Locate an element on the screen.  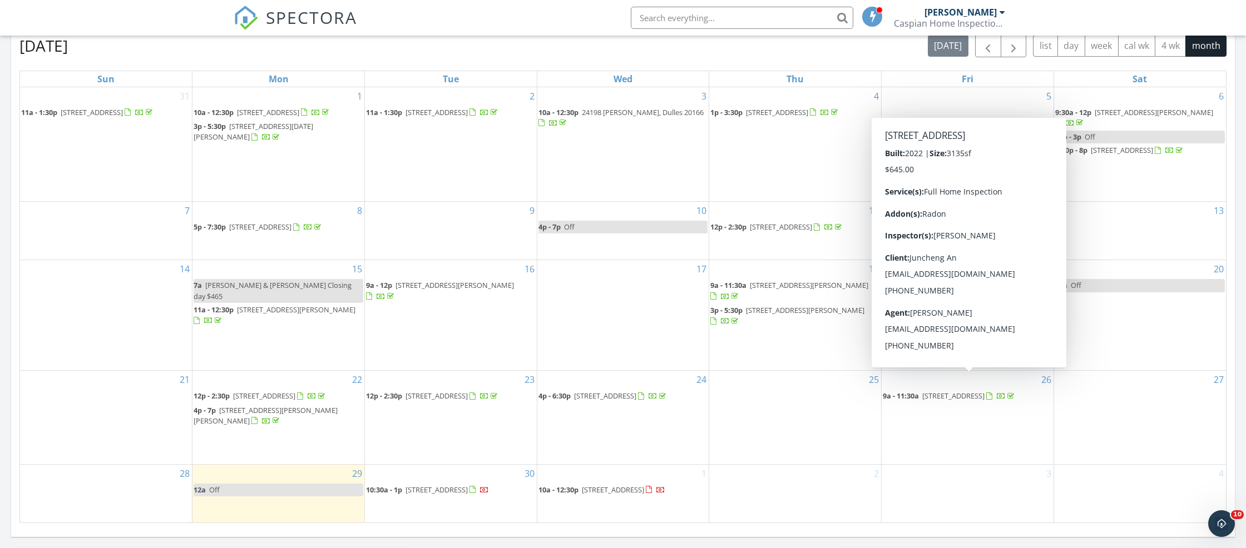
a: Go to September 4, 2025 is located at coordinates (876, 96).